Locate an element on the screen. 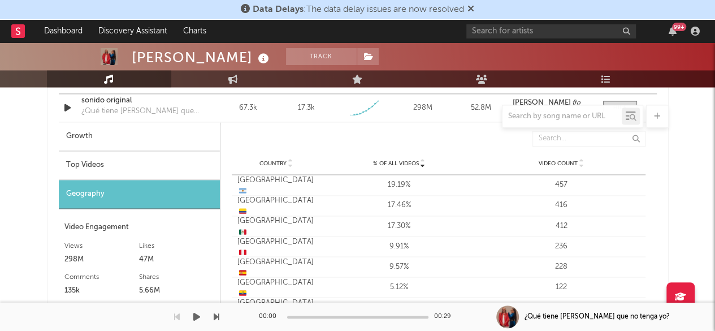  div: 00:00 is located at coordinates (270, 317).